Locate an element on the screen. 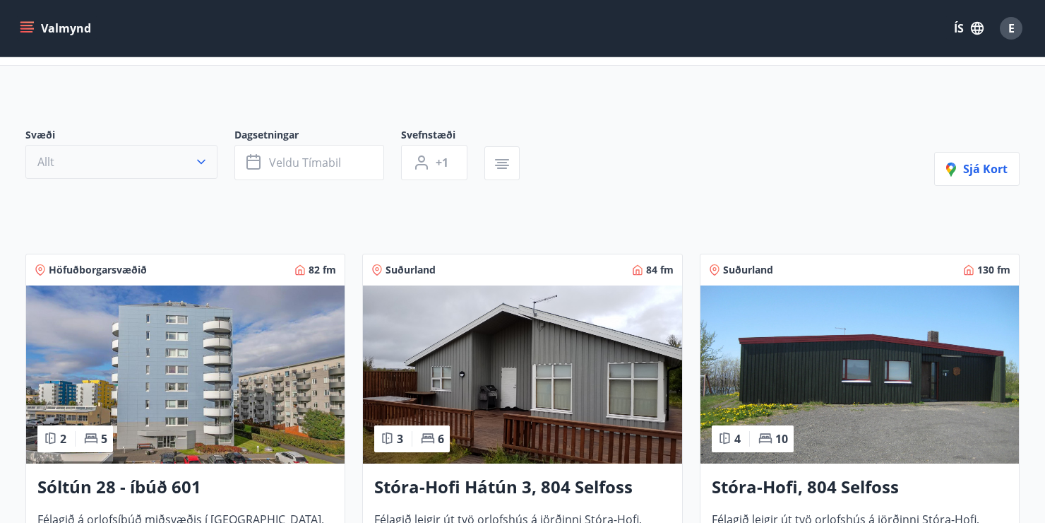 The image size is (1045, 523). button: ÍS is located at coordinates (969, 28).